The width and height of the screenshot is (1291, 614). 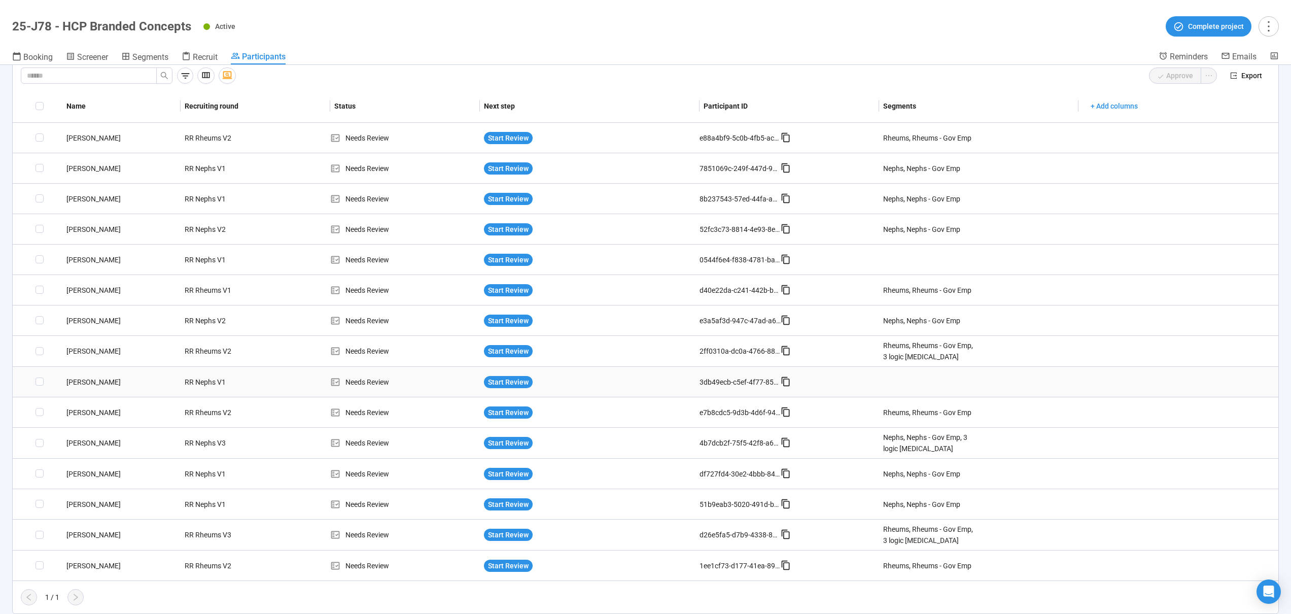 What do you see at coordinates (199, 58) in the screenshot?
I see `a: Recruit` at bounding box center [199, 58].